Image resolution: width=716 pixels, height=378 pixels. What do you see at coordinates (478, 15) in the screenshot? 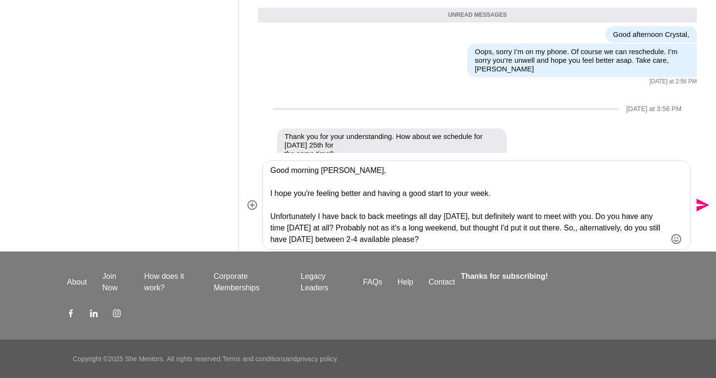
I see `div: Unread messages` at bounding box center [478, 15].